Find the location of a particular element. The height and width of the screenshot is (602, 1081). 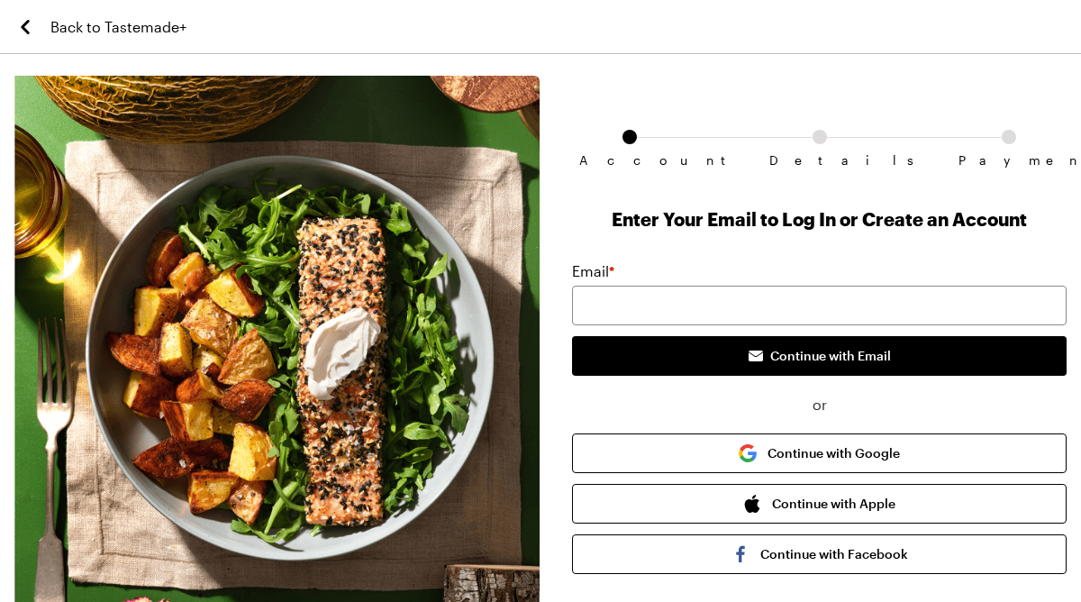

ol: Subscription checkout form navigation is located at coordinates (819, 141).